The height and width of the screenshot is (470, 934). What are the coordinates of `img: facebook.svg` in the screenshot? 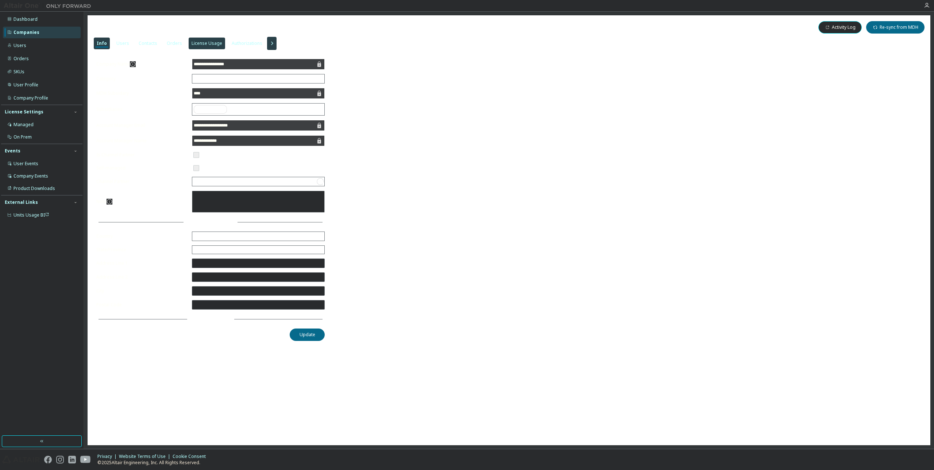 It's located at (48, 460).